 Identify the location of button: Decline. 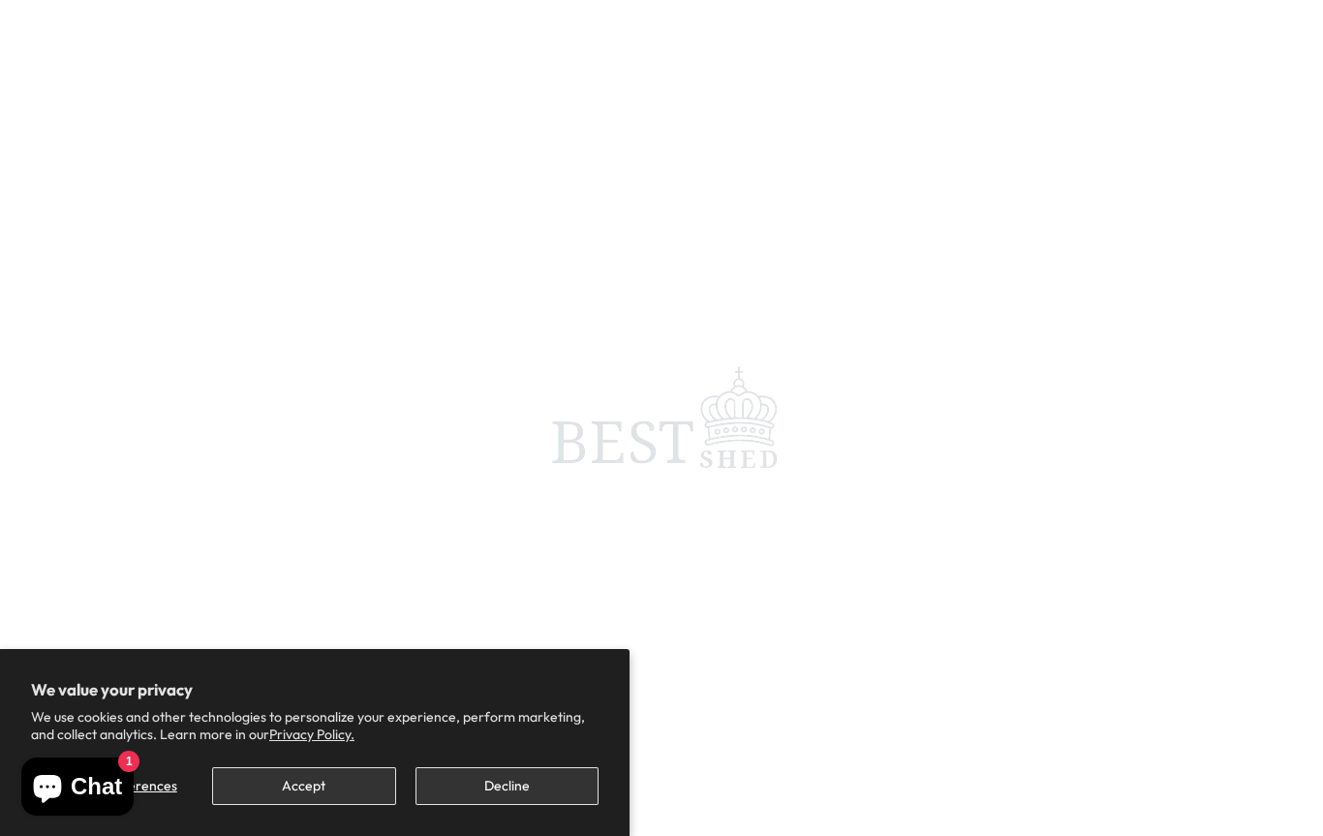
(506, 785).